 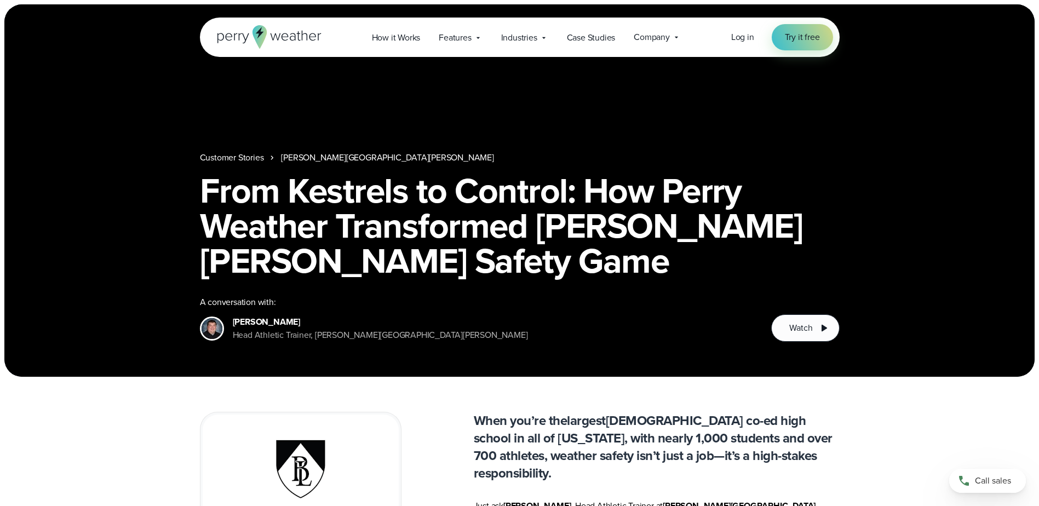 I want to click on span: Features, so click(x=455, y=38).